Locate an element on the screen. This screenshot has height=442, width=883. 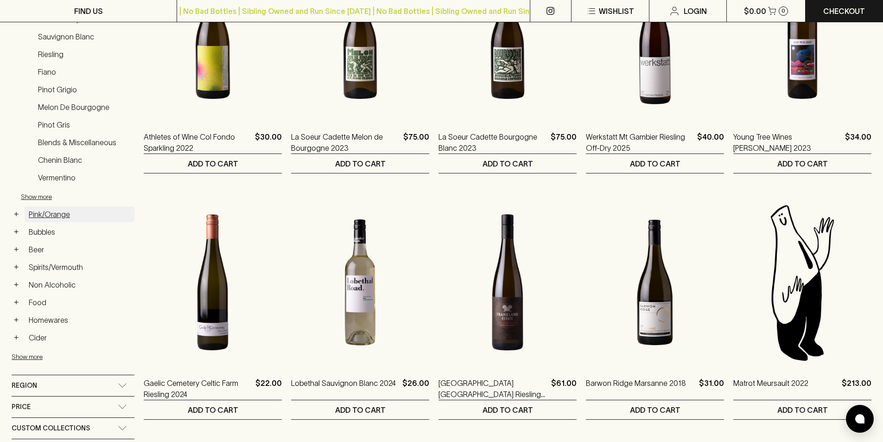
p: $40.00 is located at coordinates (711, 142).